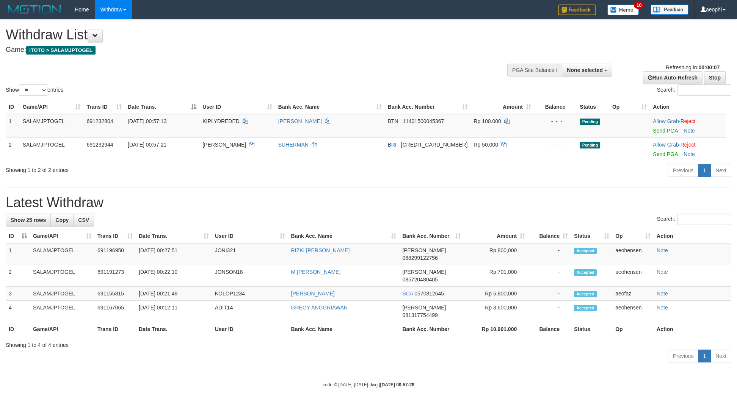  Describe the element at coordinates (83, 220) in the screenshot. I see `span: CSV` at that location.